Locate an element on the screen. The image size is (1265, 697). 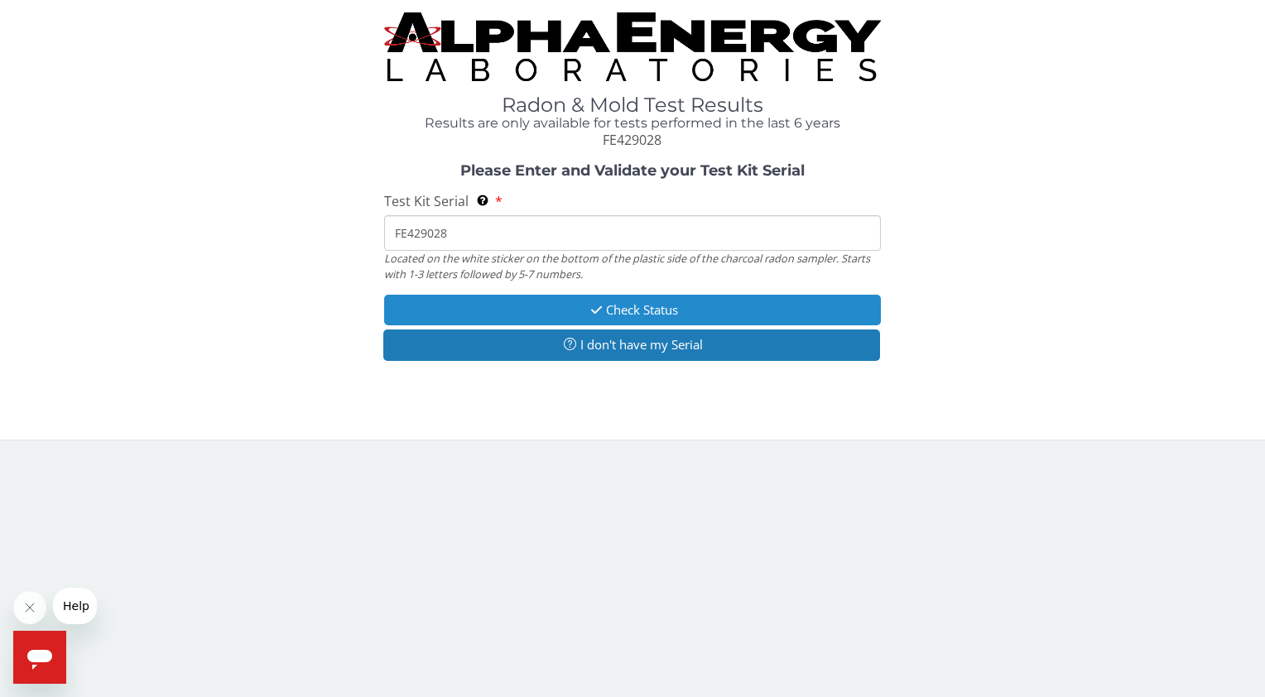
span: FE429028 is located at coordinates (631, 140).